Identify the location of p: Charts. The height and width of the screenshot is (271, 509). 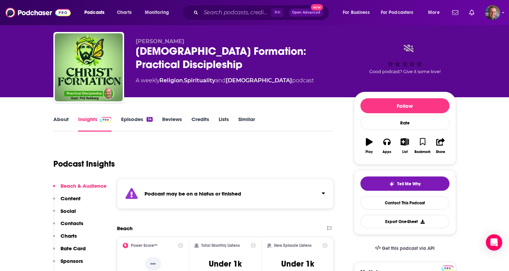
(69, 236).